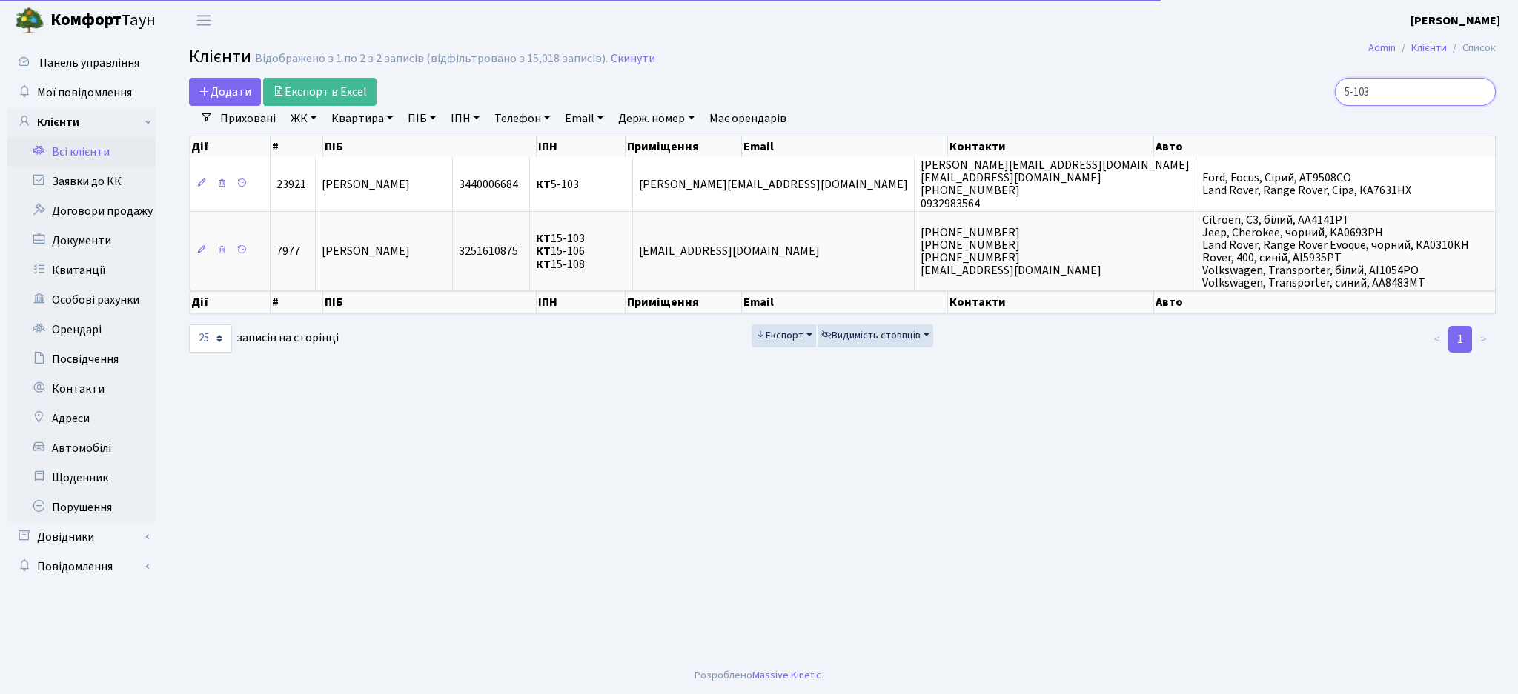  What do you see at coordinates (656, 119) in the screenshot?
I see `a: Держ. номер` at bounding box center [656, 119].